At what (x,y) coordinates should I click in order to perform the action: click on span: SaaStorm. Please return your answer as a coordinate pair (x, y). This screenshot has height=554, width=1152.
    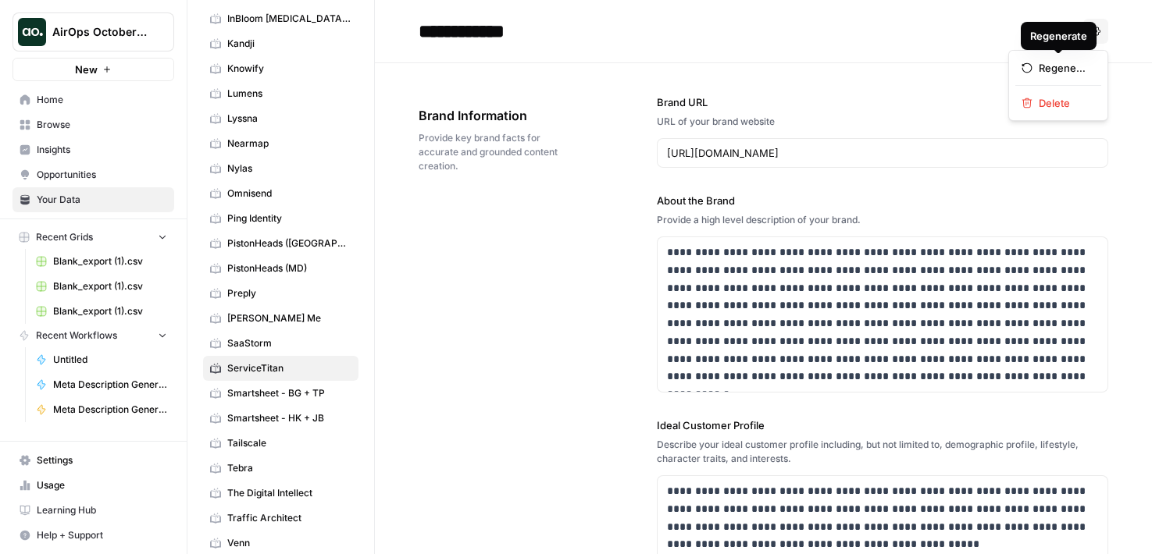
    Looking at the image, I should click on (289, 344).